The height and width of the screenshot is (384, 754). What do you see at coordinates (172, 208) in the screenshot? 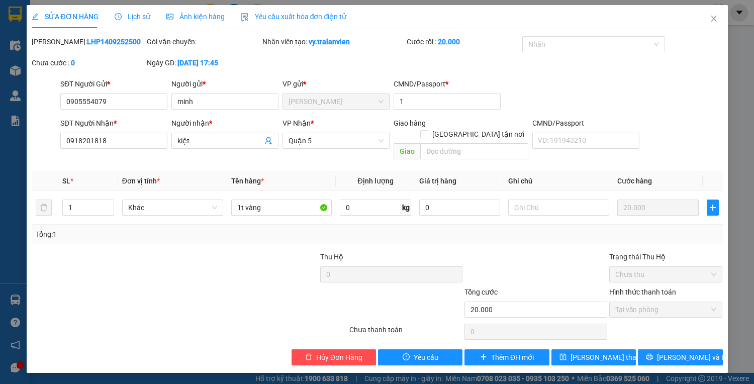
I see `span: Khác` at bounding box center [172, 208].